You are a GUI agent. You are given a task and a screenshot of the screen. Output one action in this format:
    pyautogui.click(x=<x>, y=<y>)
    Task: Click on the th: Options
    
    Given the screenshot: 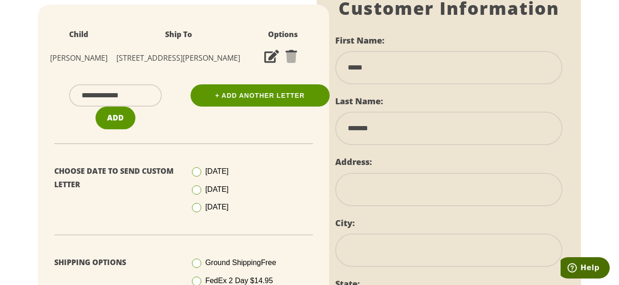 What is the action you would take?
    pyautogui.click(x=283, y=34)
    